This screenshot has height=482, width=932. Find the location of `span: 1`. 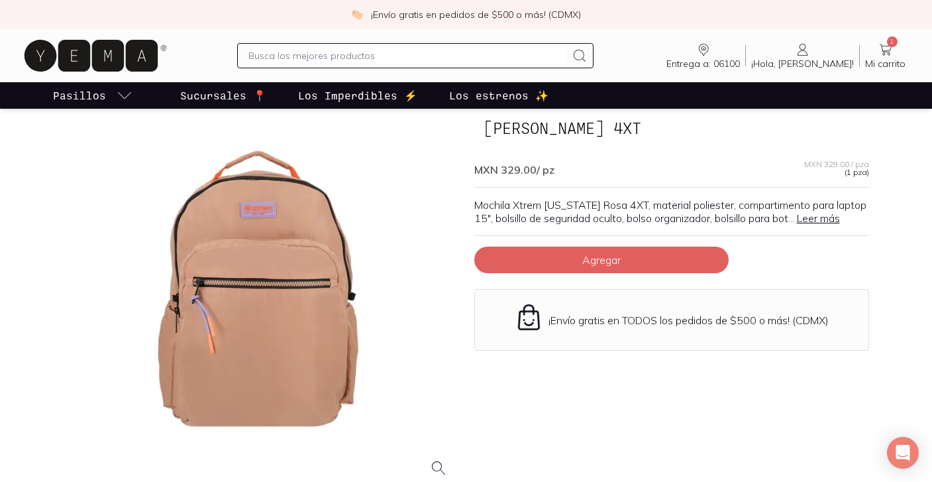

span: 1 is located at coordinates (892, 42).